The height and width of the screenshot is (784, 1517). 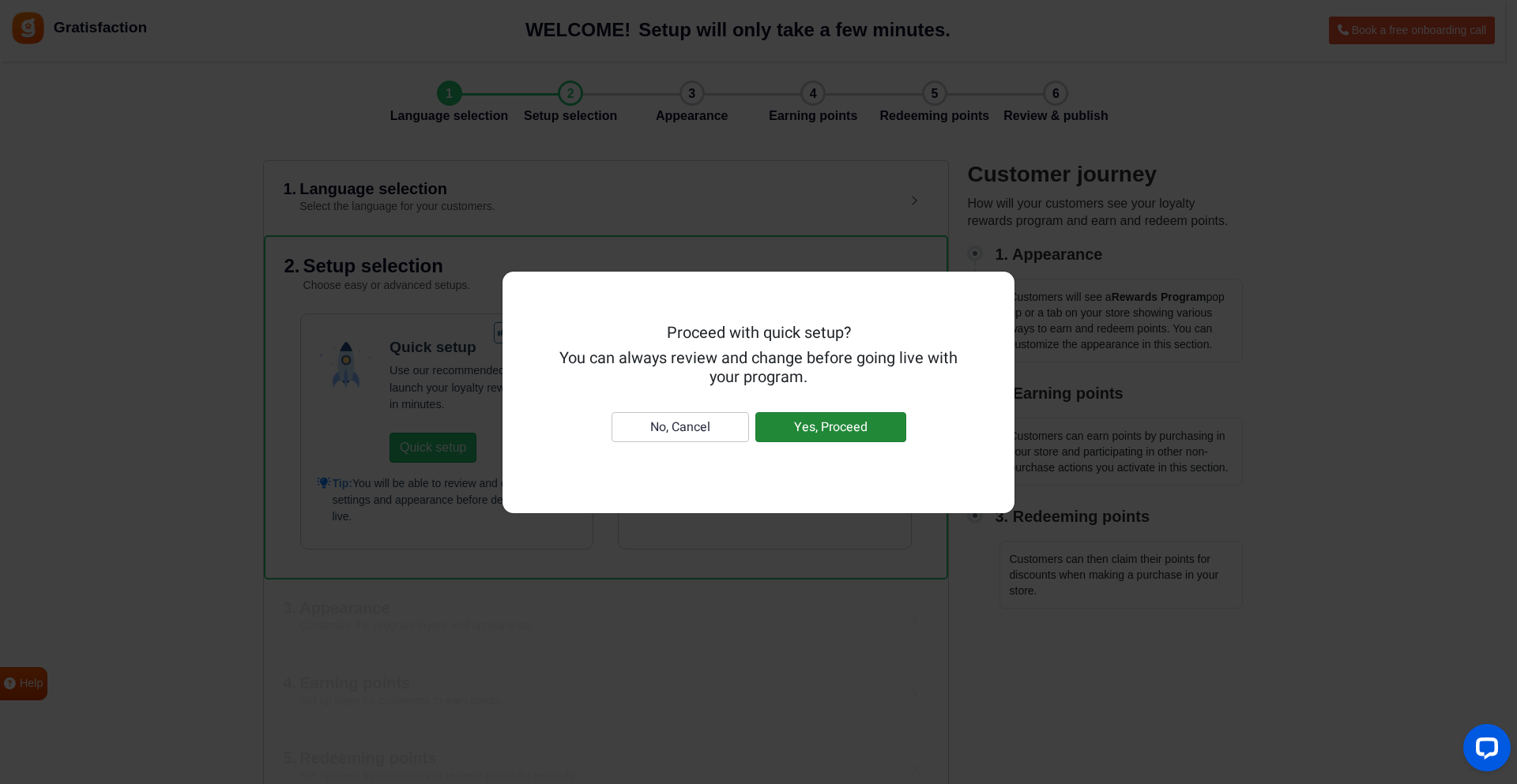 I want to click on h5: Proceed with quick setup?, so click(x=758, y=333).